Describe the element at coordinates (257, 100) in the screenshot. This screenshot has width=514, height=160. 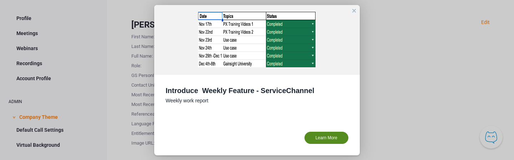
I see `p: Weekly work report` at that location.